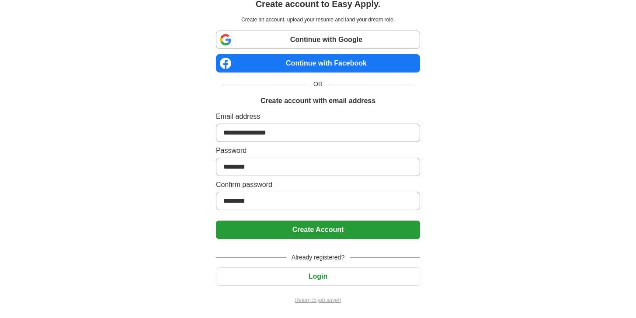 Image resolution: width=636 pixels, height=318 pixels. Describe the element at coordinates (318, 276) in the screenshot. I see `a: Login` at that location.